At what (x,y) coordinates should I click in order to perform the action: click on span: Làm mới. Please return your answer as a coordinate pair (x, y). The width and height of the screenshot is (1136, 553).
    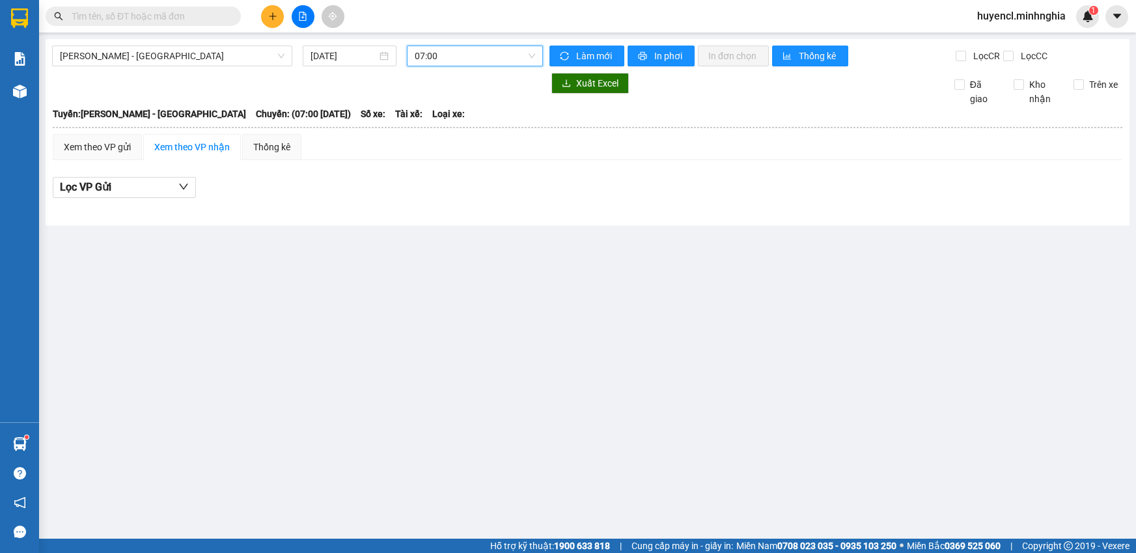
    Looking at the image, I should click on (595, 56).